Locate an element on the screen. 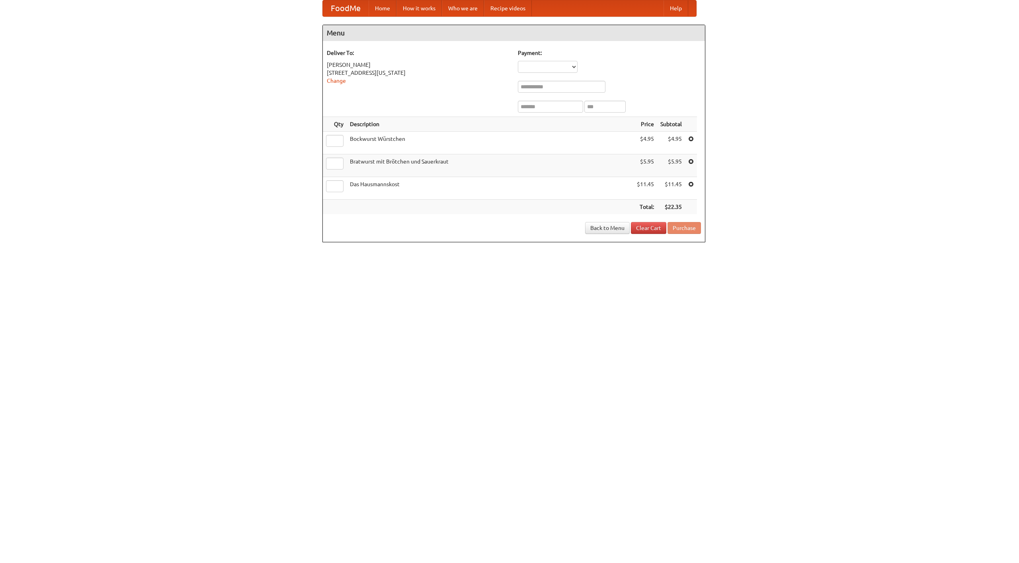 This screenshot has height=563, width=1019. td: Bockwurst Würstchen is located at coordinates (490, 143).